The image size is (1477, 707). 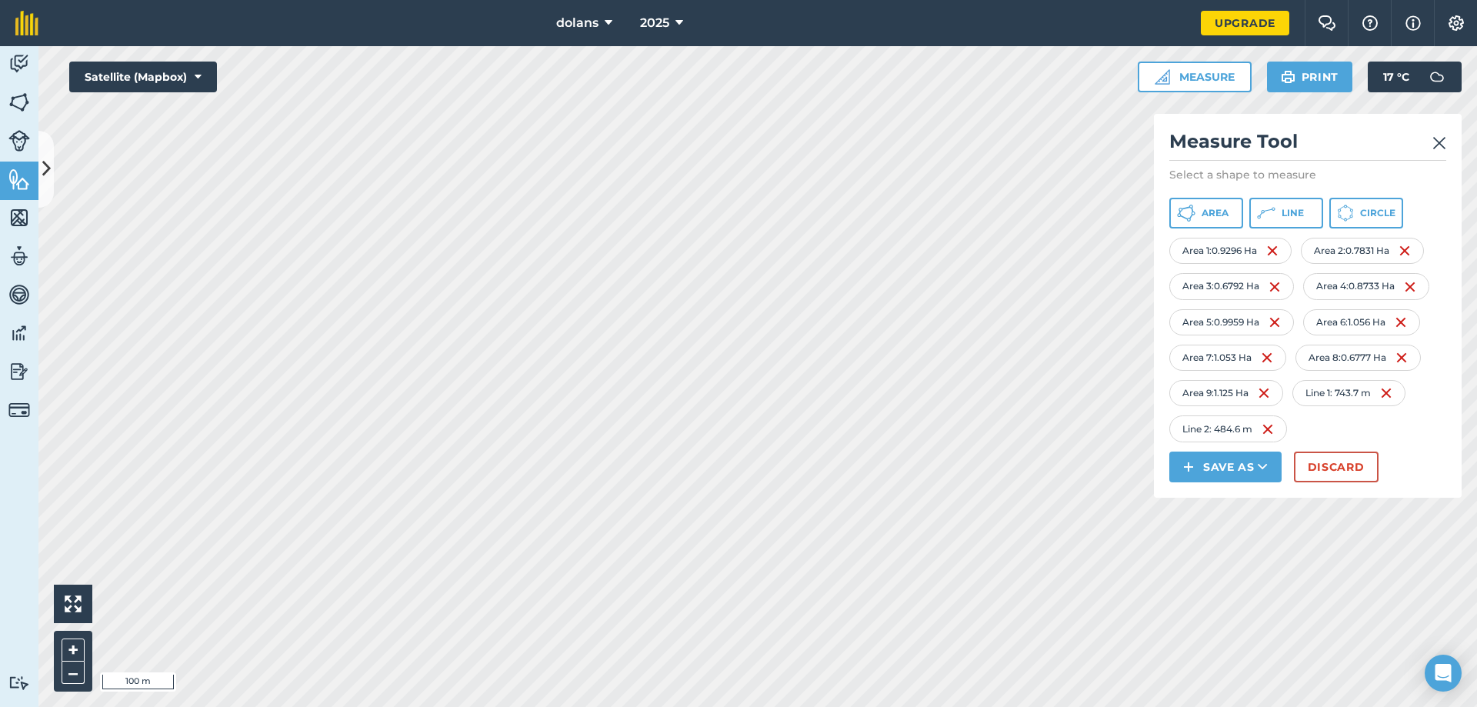 I want to click on img: Two speech bubbles overlapping with the left bubble in the forefront, so click(x=1327, y=23).